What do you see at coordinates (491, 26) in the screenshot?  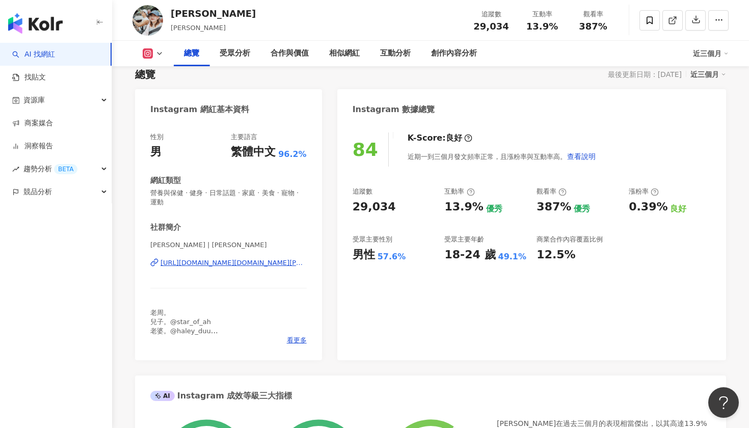 I see `span: 29,034` at bounding box center [491, 26].